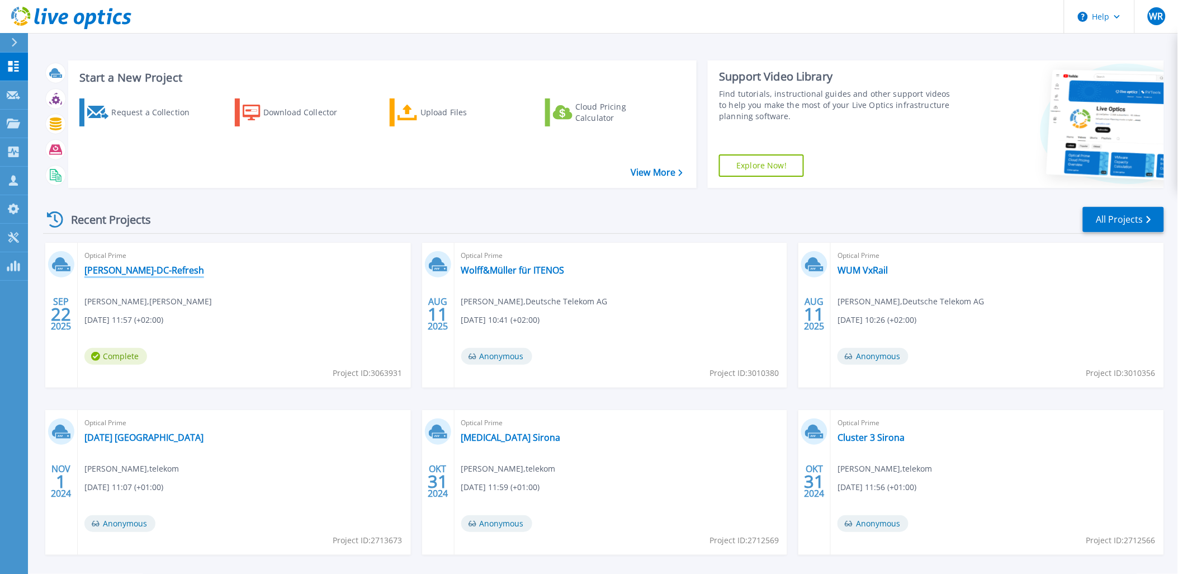 The width and height of the screenshot is (1178, 574). Describe the element at coordinates (620, 112) in the screenshot. I see `div: Cloud Pricing Calculator` at that location.